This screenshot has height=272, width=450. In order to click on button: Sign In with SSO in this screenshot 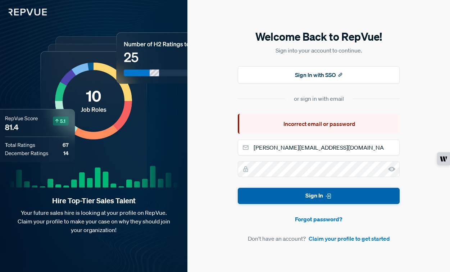, I will do `click(319, 75)`.